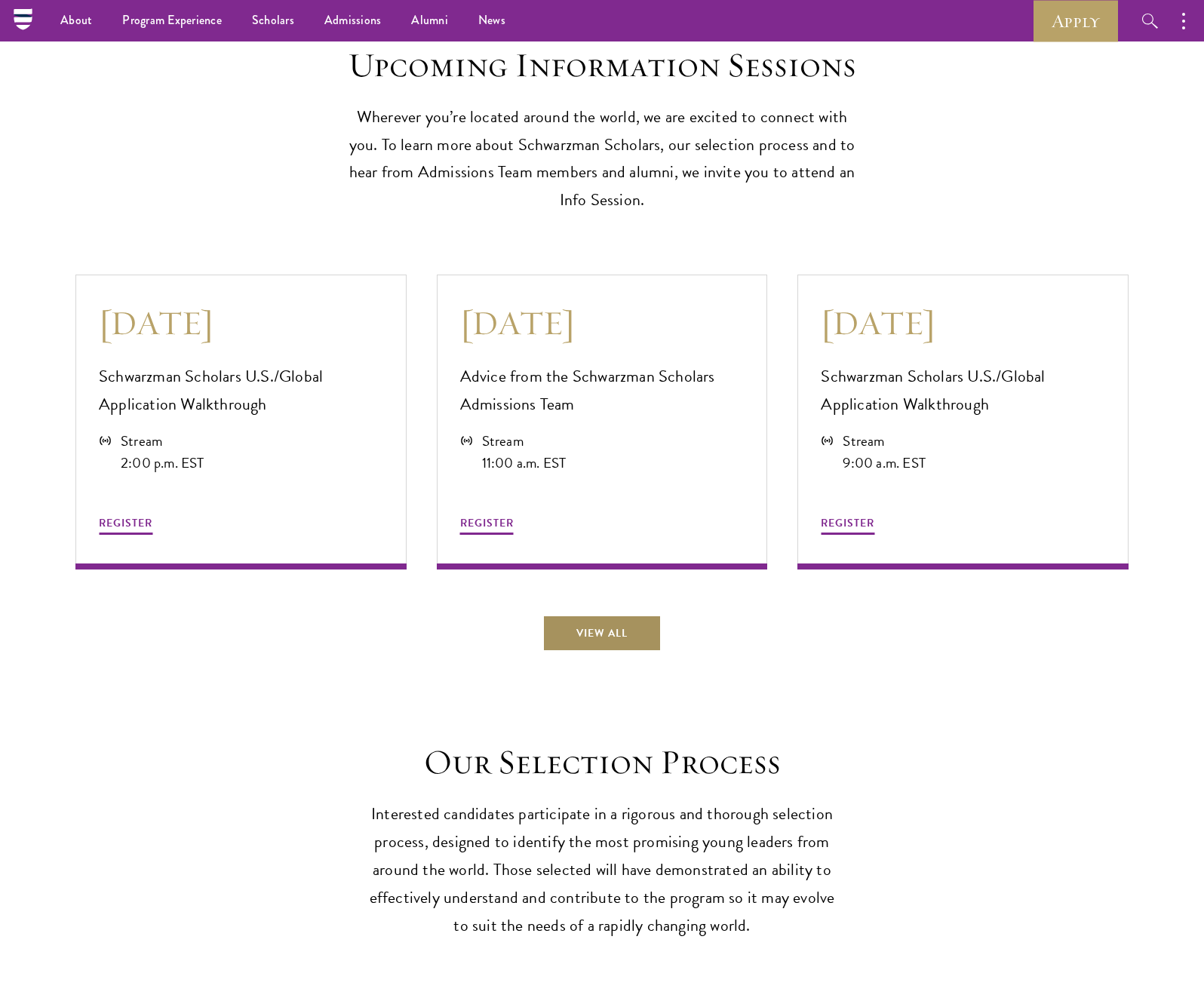 The image size is (1204, 1007). What do you see at coordinates (602, 869) in the screenshot?
I see `p: Interested candidates participate in a rigorous and thorough selection process, designed to ident...` at bounding box center [602, 869].